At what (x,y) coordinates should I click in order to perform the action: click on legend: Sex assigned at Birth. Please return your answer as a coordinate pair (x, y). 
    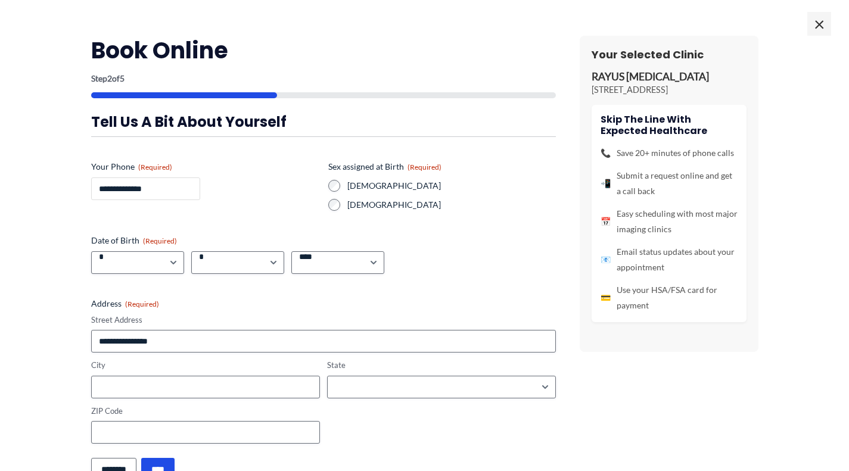
    Looking at the image, I should click on (385, 167).